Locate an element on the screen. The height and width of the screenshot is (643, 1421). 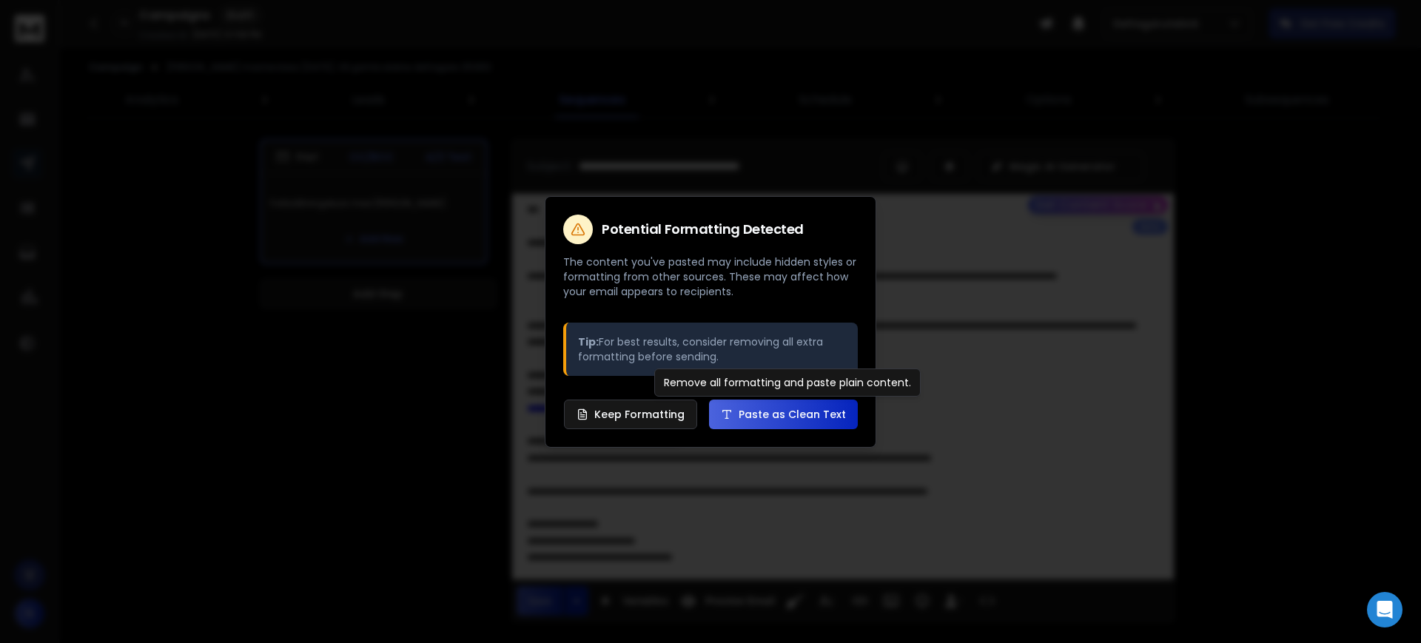
button: Paste as Clean Text is located at coordinates (783, 414).